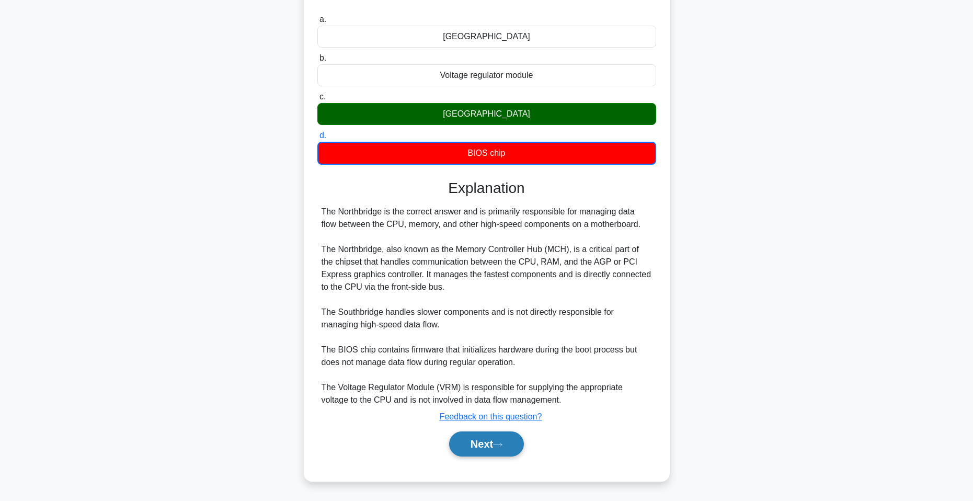  Describe the element at coordinates (323, 135) in the screenshot. I see `span: d.` at that location.